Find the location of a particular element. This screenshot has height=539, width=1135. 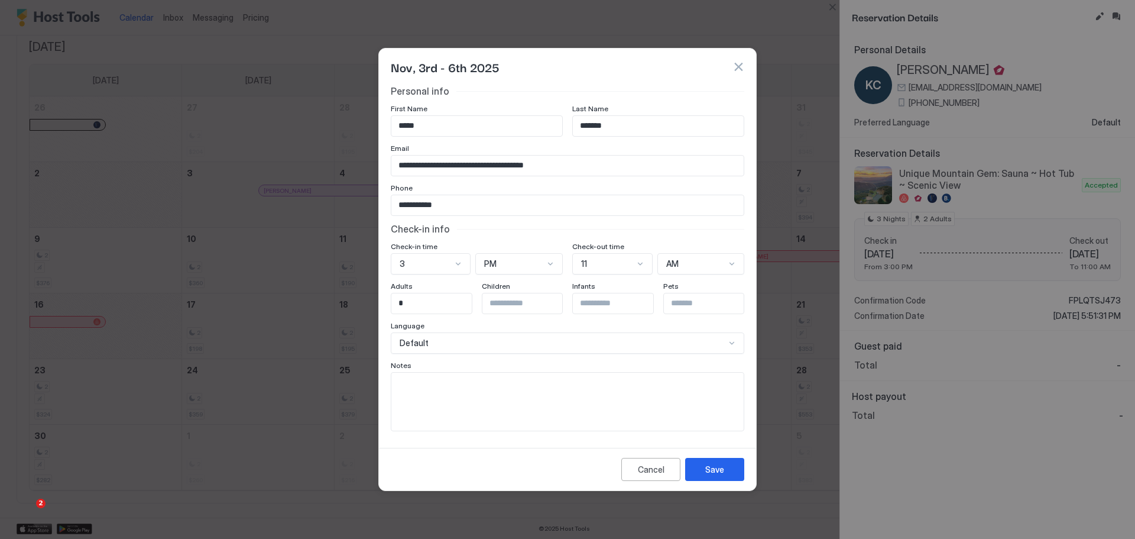

span: Check-out time is located at coordinates (598, 246).